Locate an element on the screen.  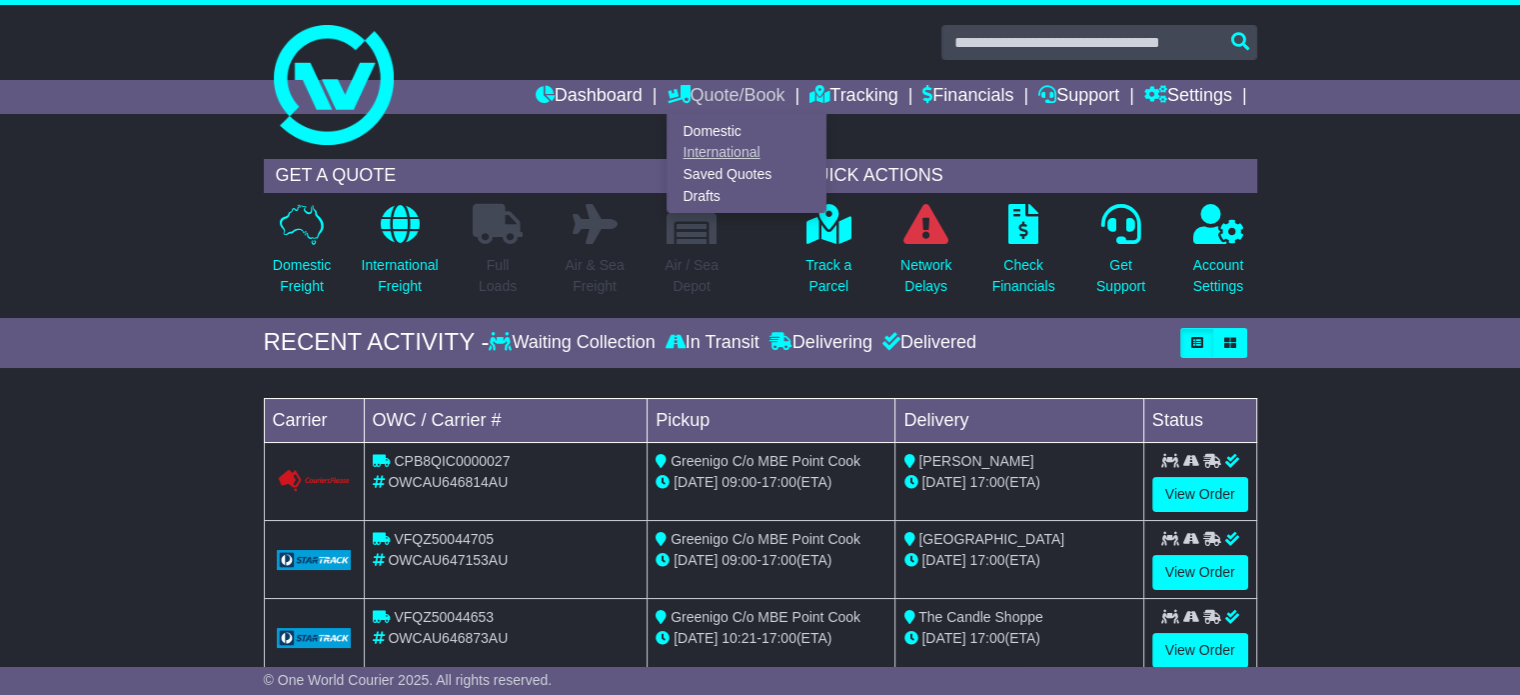
a: Track aParcel is located at coordinates (829, 255).